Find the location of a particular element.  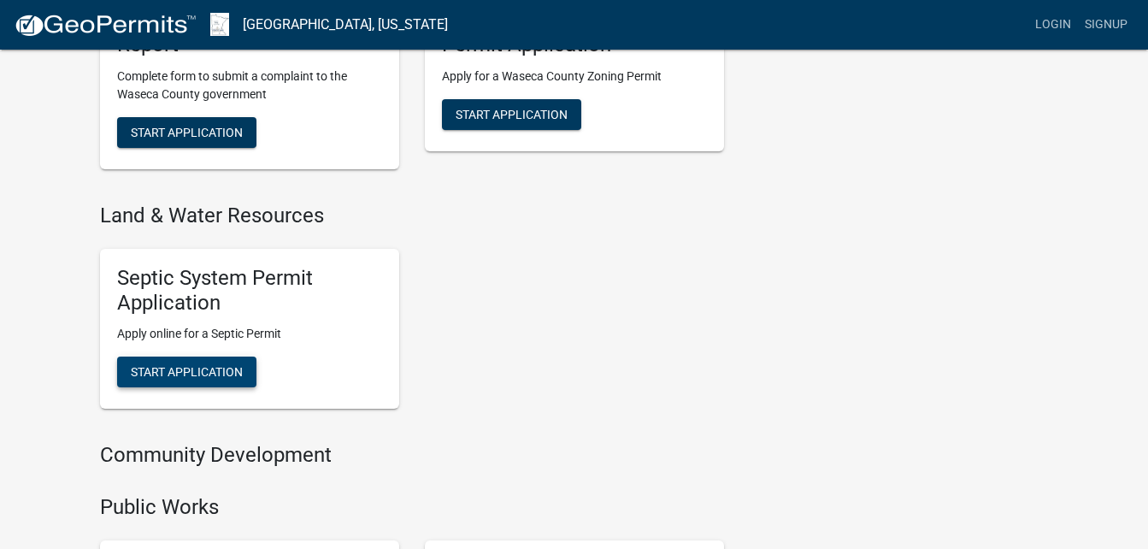

h4: Public Works is located at coordinates (412, 507).